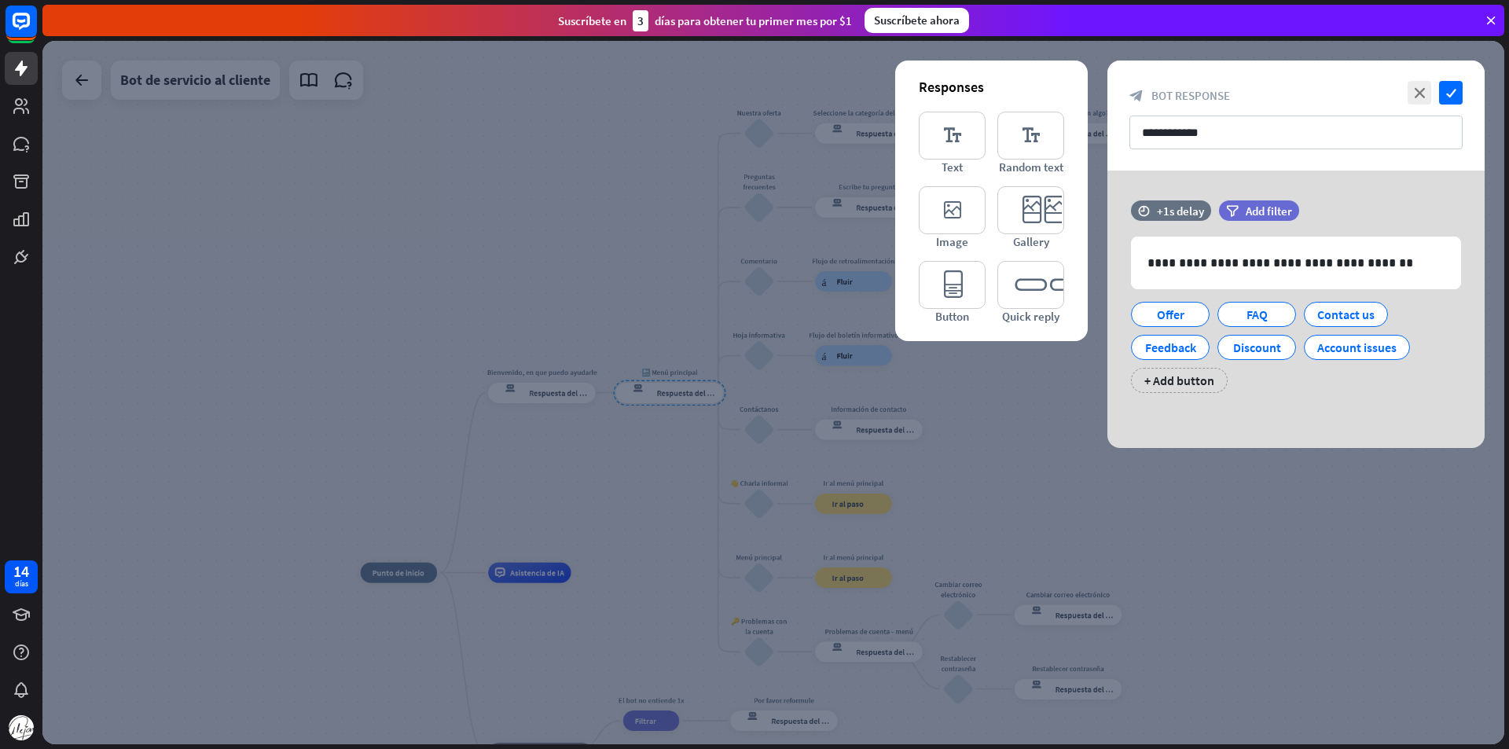 This screenshot has height=749, width=1509. What do you see at coordinates (592, 20) in the screenshot?
I see `font: Suscríbete en` at bounding box center [592, 20].